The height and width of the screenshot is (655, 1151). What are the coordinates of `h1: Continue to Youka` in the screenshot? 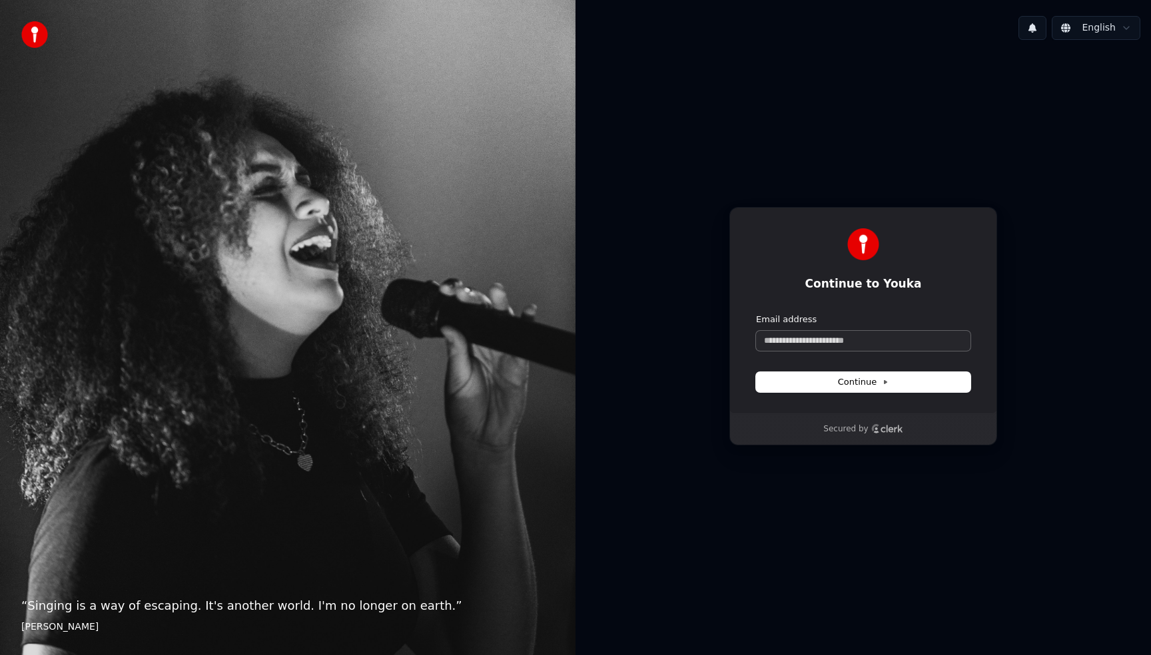 It's located at (863, 284).